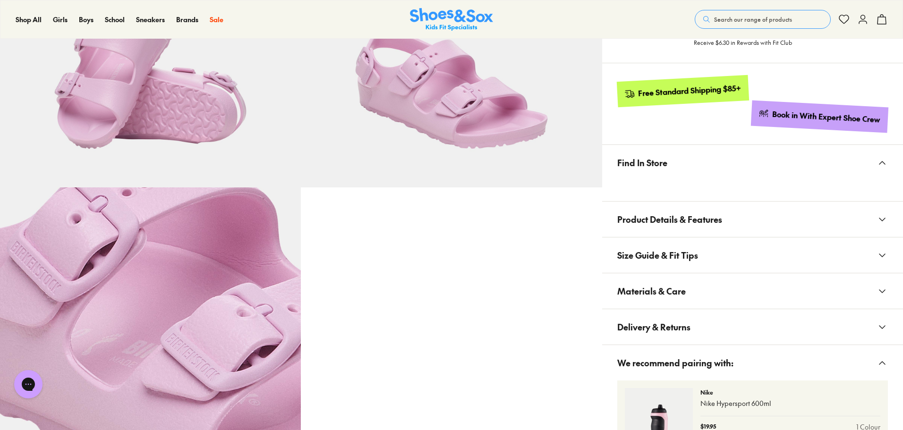 The image size is (903, 430). What do you see at coordinates (86, 19) in the screenshot?
I see `a: Boys` at bounding box center [86, 19].